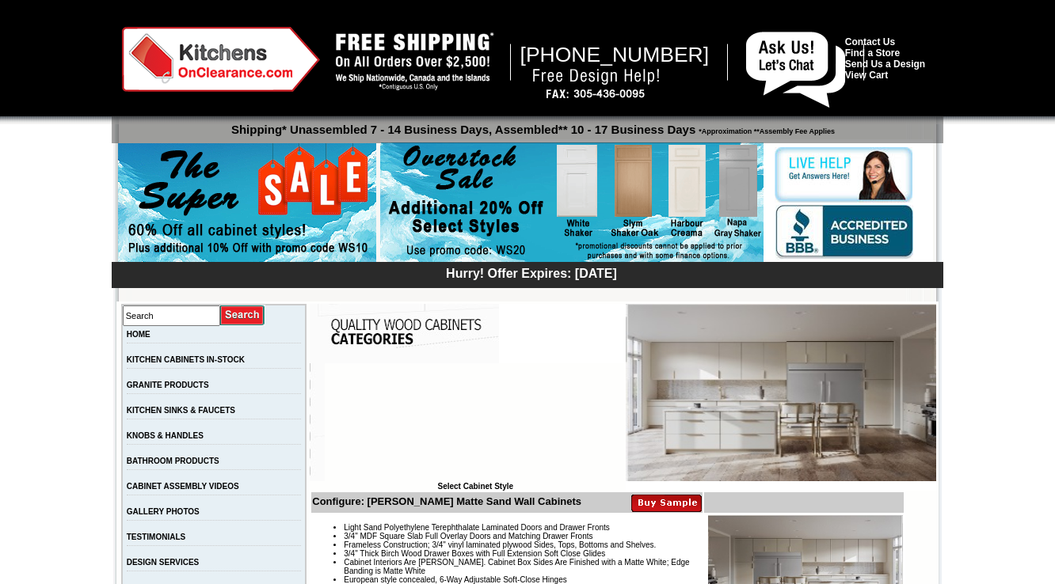 This screenshot has height=584, width=1055. I want to click on a: BATHROOM PRODUCTS, so click(173, 461).